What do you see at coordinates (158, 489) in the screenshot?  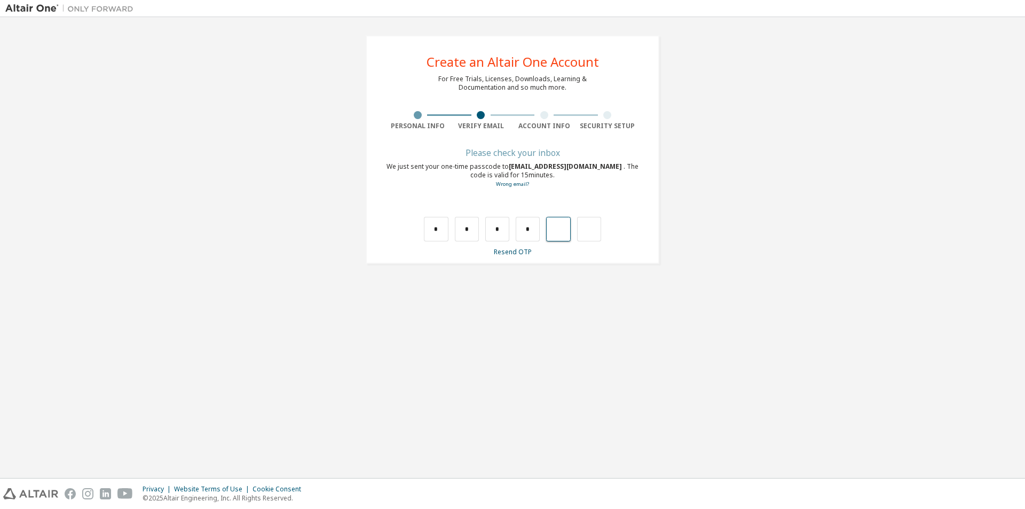 I see `div: Privacy` at bounding box center [158, 489].